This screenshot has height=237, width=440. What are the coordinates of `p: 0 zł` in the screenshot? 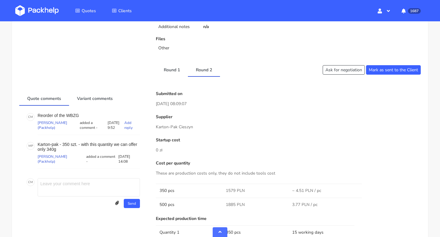 It's located at (288, 150).